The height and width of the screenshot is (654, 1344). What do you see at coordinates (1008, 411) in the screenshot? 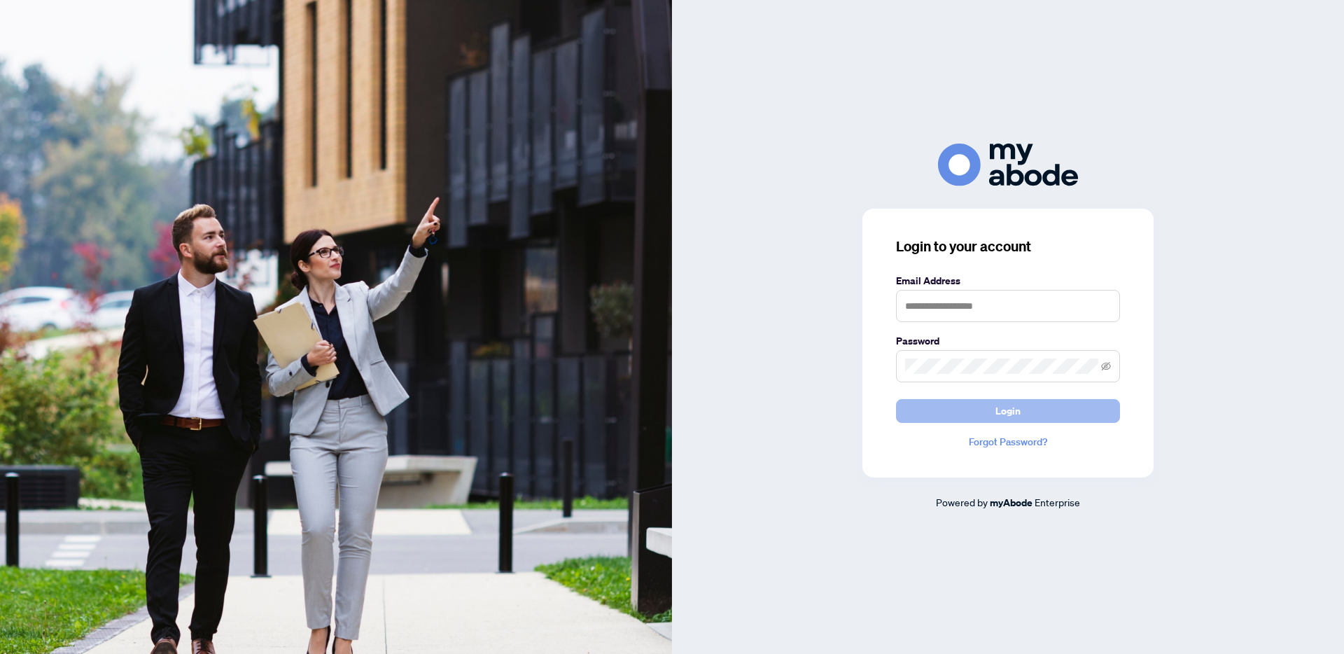
I see `button: Login` at bounding box center [1008, 411].